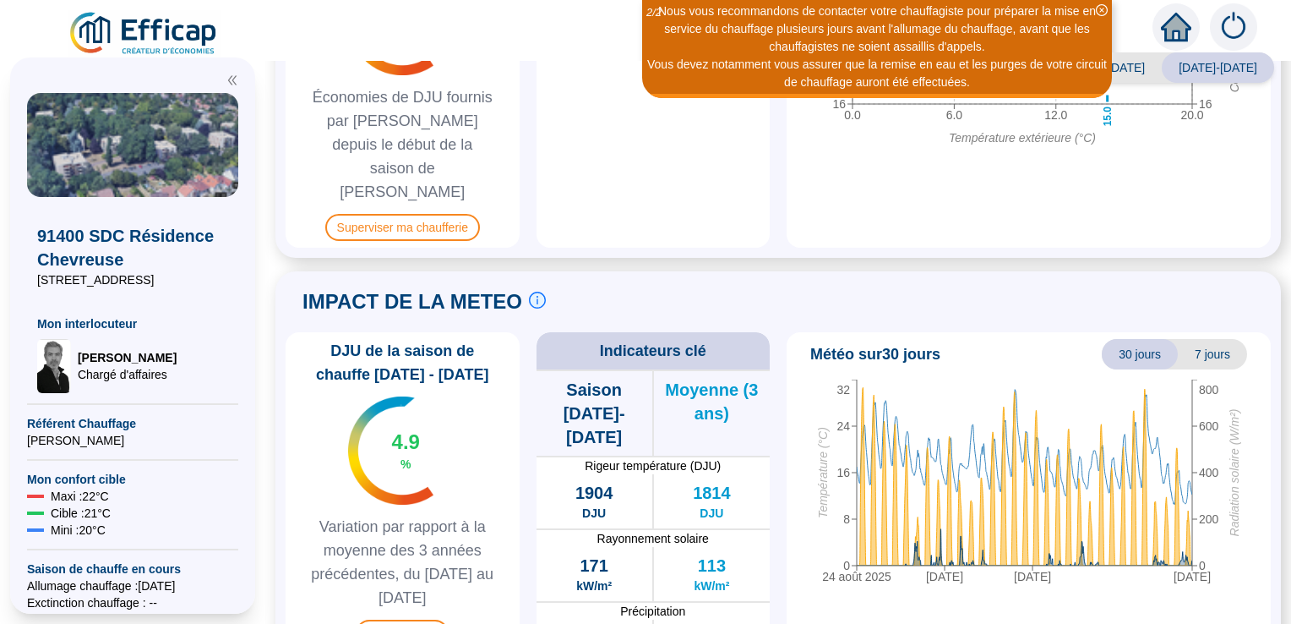 The height and width of the screenshot is (624, 1291). Describe the element at coordinates (843, 426) in the screenshot. I see `tspan: 24` at that location.